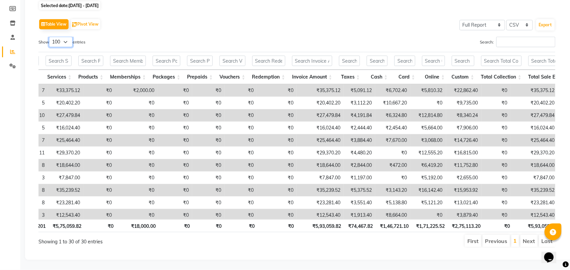  Describe the element at coordinates (166, 61) in the screenshot. I see `input: Search Packages` at that location.